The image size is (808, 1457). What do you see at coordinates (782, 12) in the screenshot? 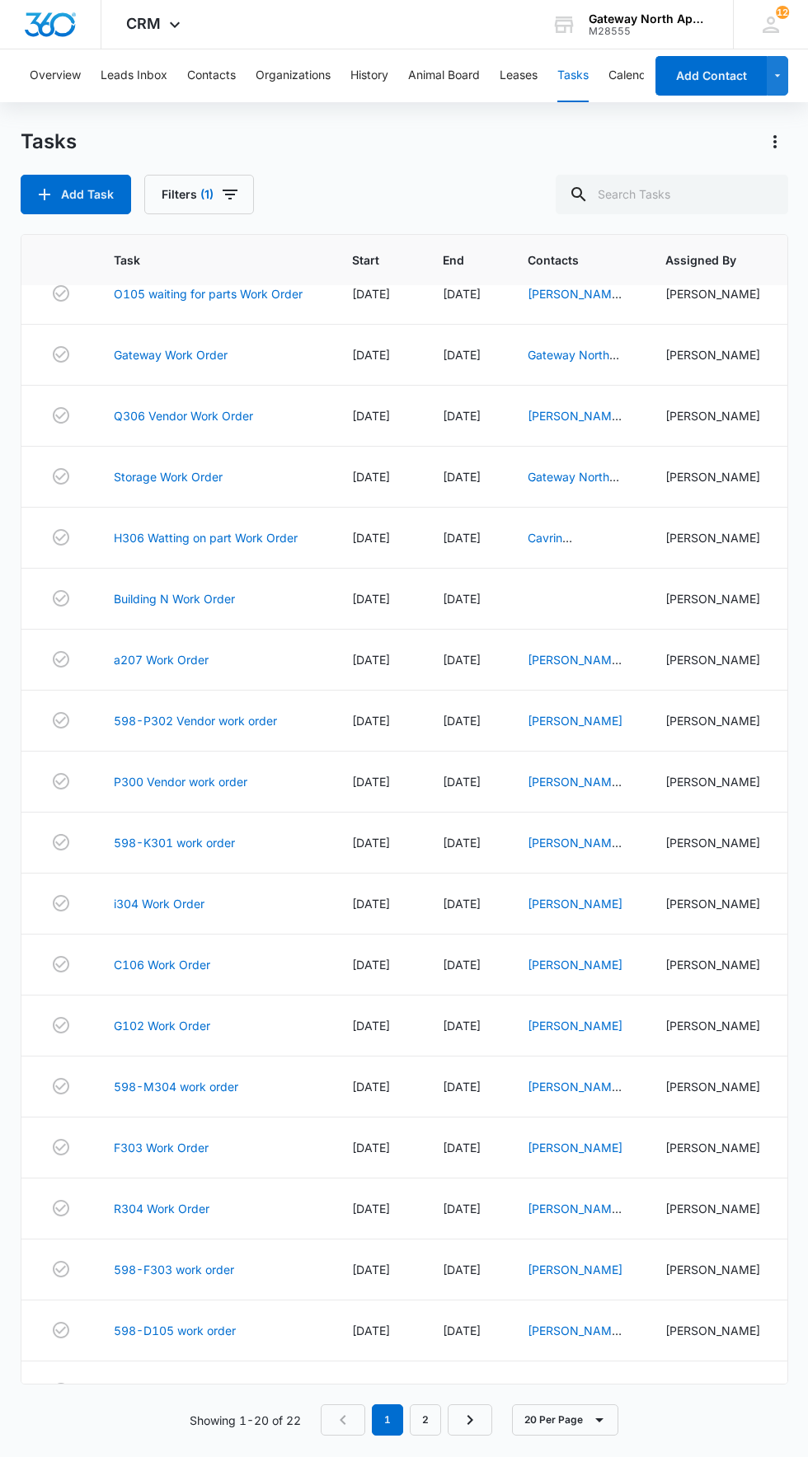
I see `span: 12` at bounding box center [782, 12].